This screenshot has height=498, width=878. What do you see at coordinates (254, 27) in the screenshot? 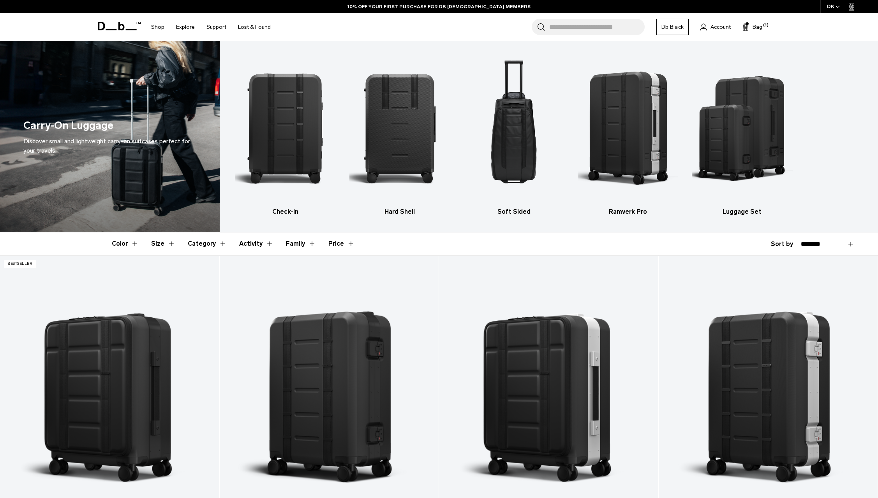
I see `a: Lost & Found` at bounding box center [254, 27].